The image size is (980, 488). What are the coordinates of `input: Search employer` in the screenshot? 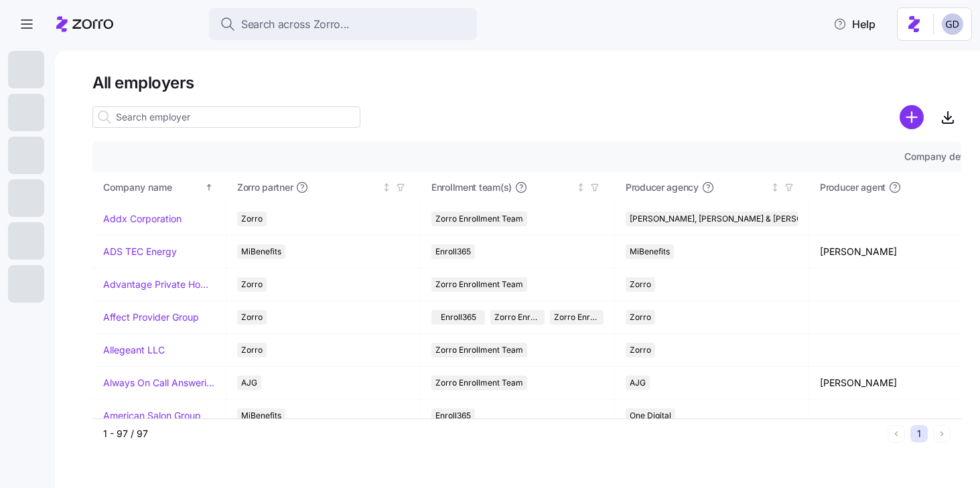 It's located at (226, 117).